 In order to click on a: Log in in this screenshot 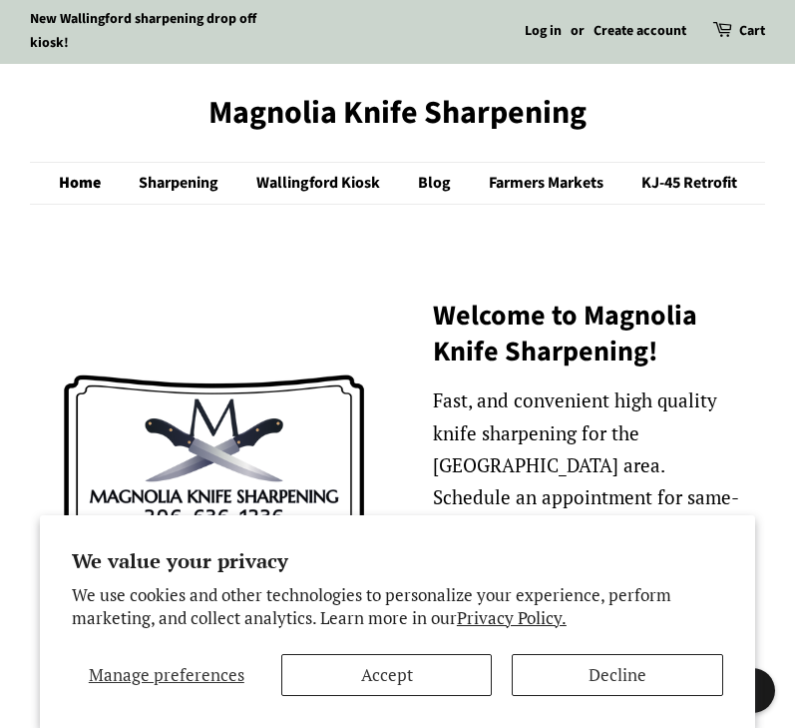, I will do `click(543, 31)`.